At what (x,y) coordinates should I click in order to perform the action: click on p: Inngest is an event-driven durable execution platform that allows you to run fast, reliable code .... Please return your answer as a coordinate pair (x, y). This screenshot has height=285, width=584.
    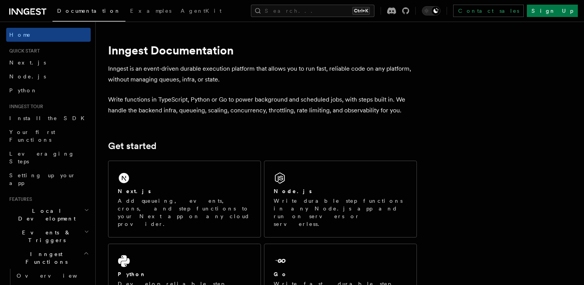
    Looking at the image, I should click on (262, 74).